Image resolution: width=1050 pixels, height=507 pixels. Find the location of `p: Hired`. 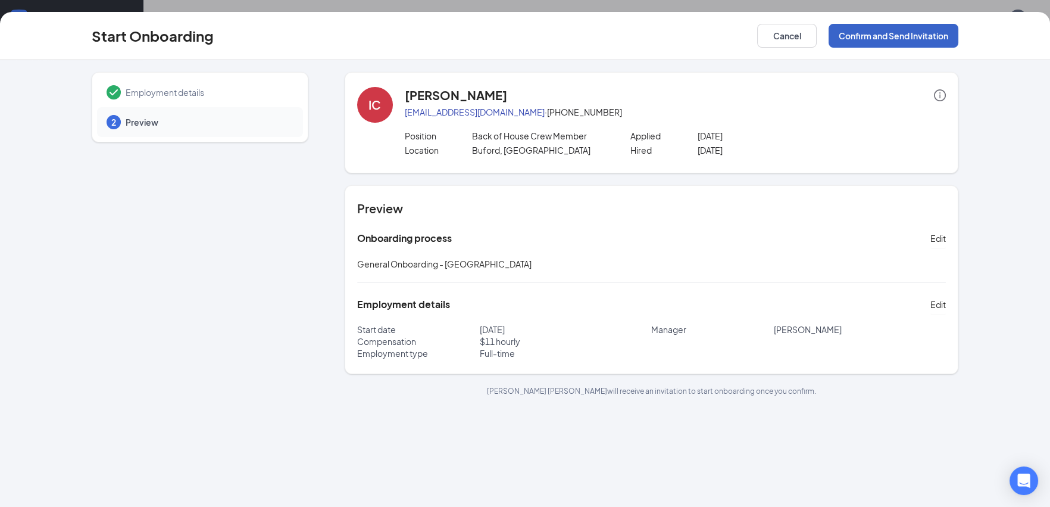

p: Hired is located at coordinates (664, 150).